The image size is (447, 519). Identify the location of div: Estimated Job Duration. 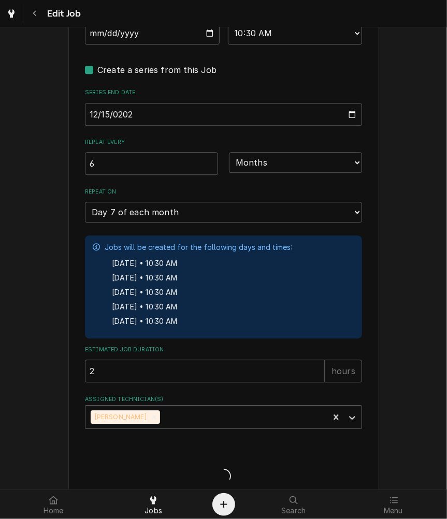
(223, 364).